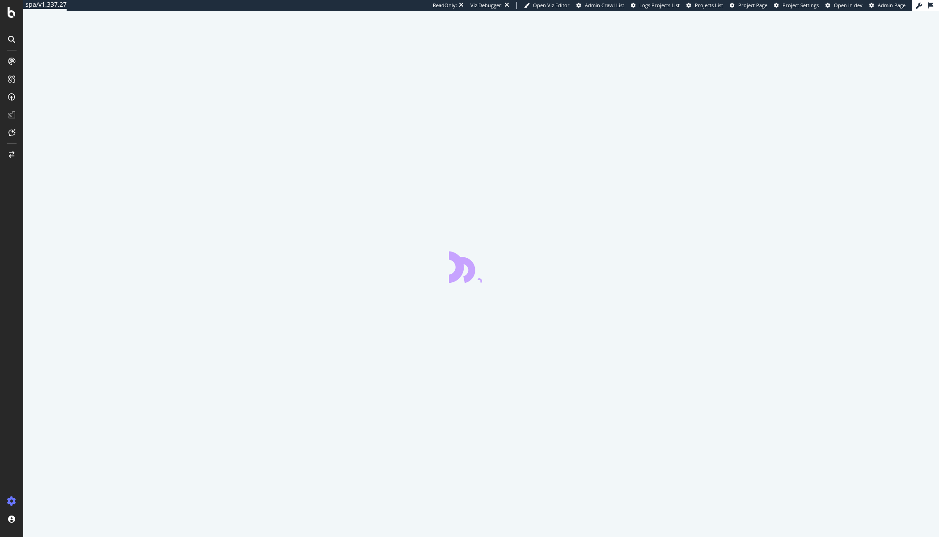  I want to click on a: Logs Projects List, so click(655, 5).